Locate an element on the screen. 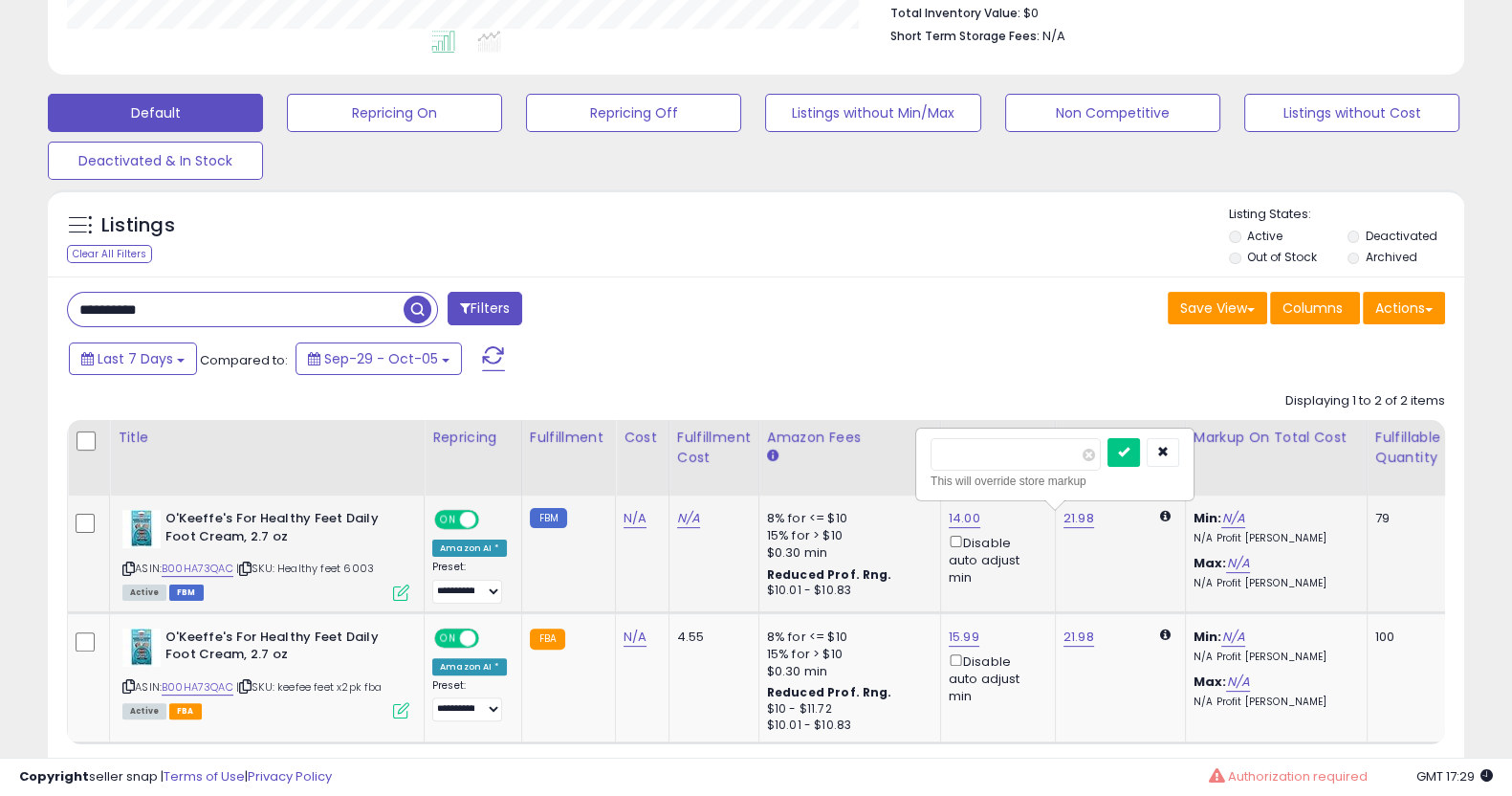 The height and width of the screenshot is (796, 1512). span: Columns is located at coordinates (1312, 308).